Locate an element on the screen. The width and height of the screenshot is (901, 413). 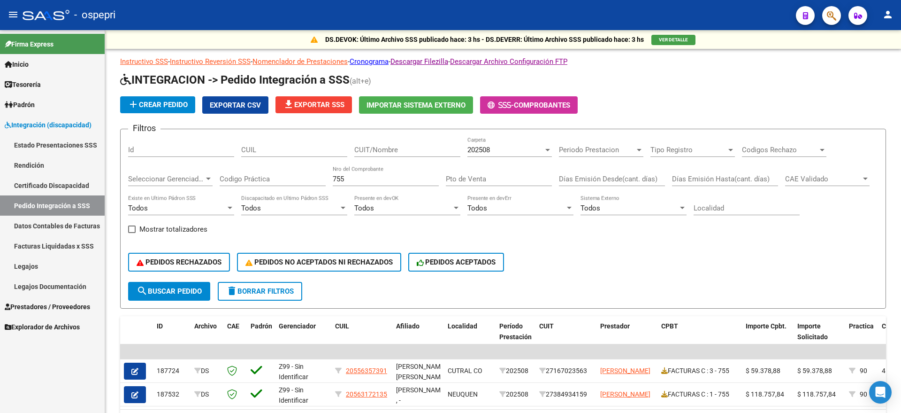
button: Importar Sistema Externo is located at coordinates (416, 105).